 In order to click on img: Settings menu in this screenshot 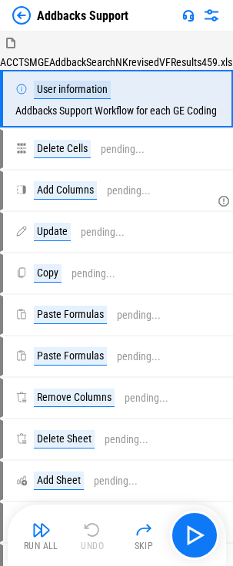, I will do `click(211, 15)`.